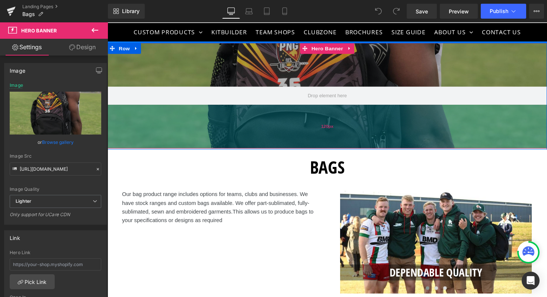 Image resolution: width=547 pixels, height=297 pixels. Describe the element at coordinates (531, 280) in the screenshot. I see `div: Open Intercom Messenger` at that location.